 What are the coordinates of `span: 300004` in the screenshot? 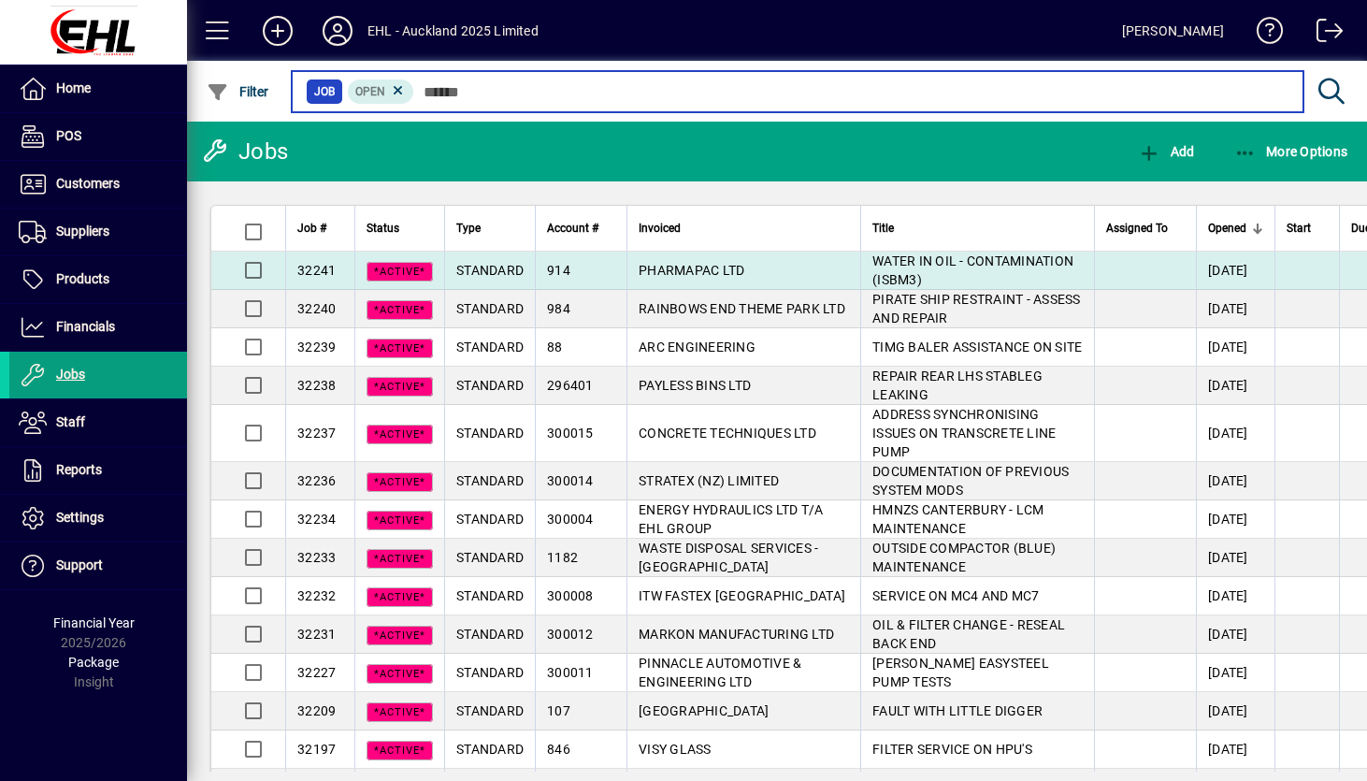 It's located at (570, 519).